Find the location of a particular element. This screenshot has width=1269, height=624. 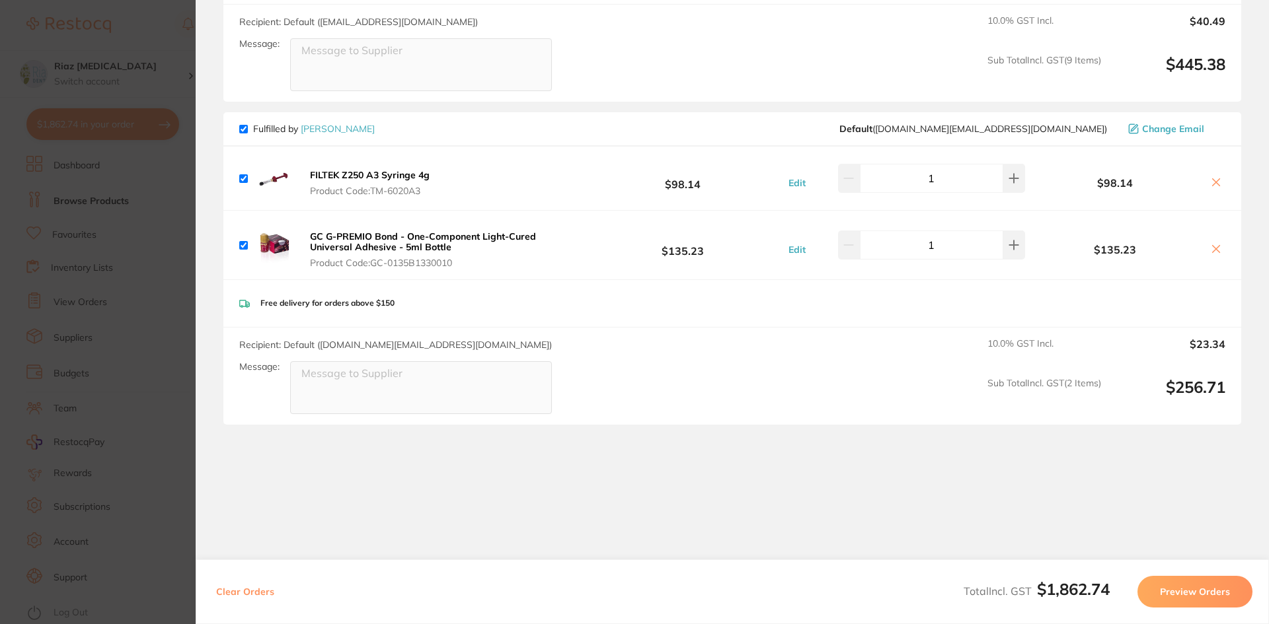

span: customer.care@henryschein.com.au is located at coordinates (973, 129).